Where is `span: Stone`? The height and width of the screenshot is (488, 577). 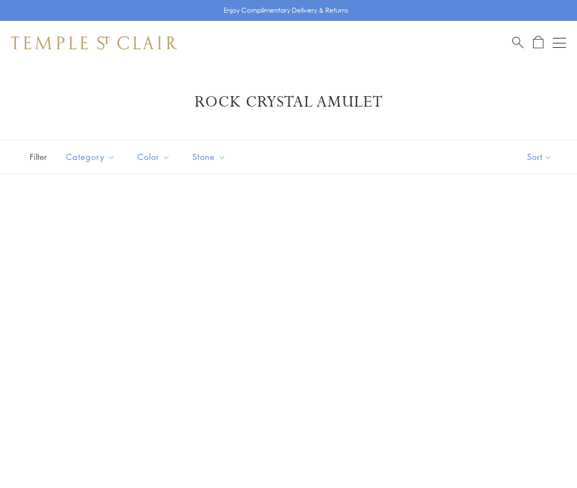
span: Stone is located at coordinates (210, 157).